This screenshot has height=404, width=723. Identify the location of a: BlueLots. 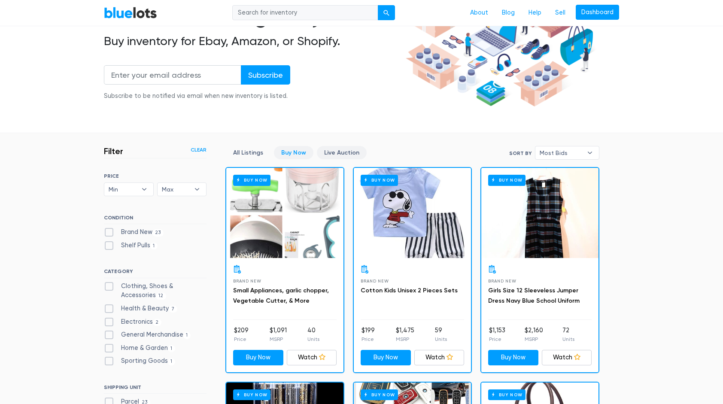
(131, 12).